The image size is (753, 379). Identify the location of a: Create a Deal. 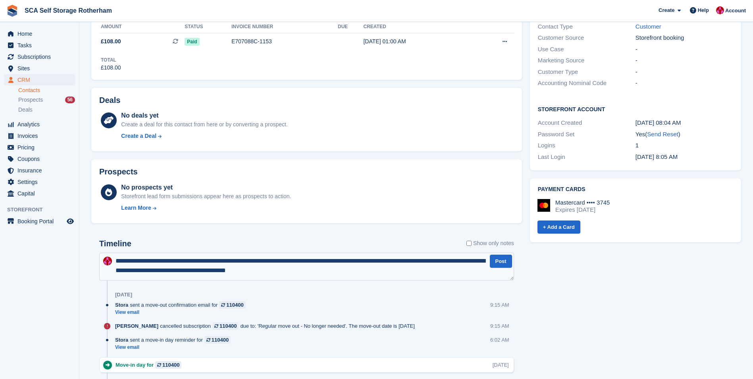
(204, 136).